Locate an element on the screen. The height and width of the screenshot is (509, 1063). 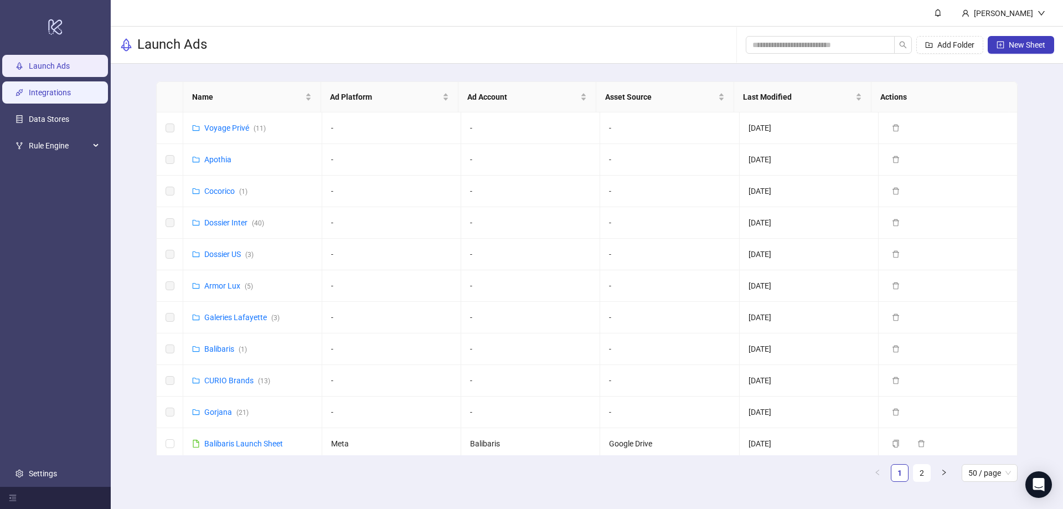
a: Apothia is located at coordinates (217, 159).